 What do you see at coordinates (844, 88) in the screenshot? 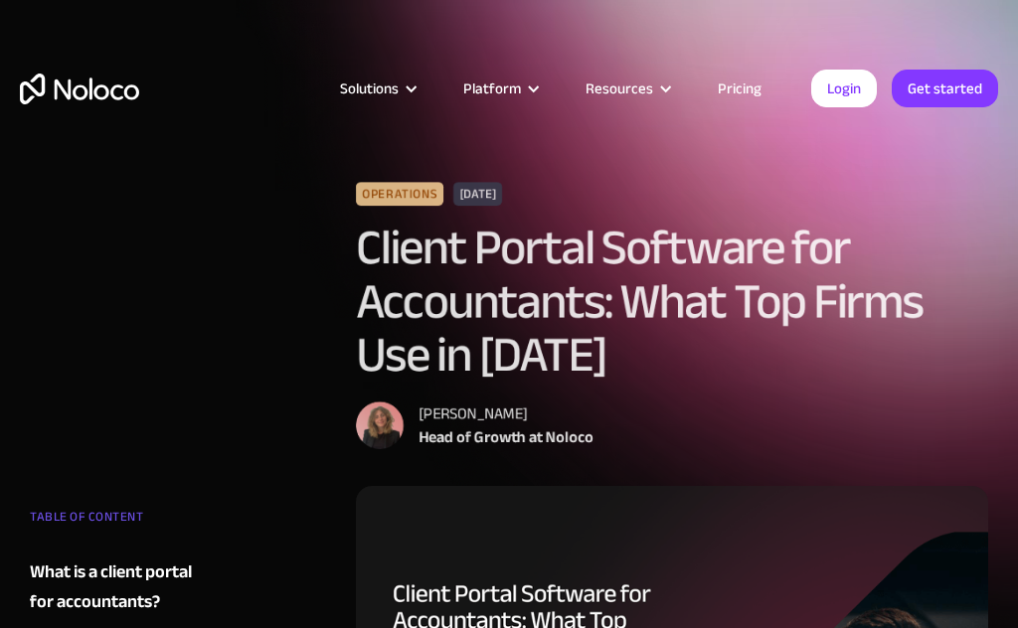
I see `a: Login` at bounding box center [844, 88].